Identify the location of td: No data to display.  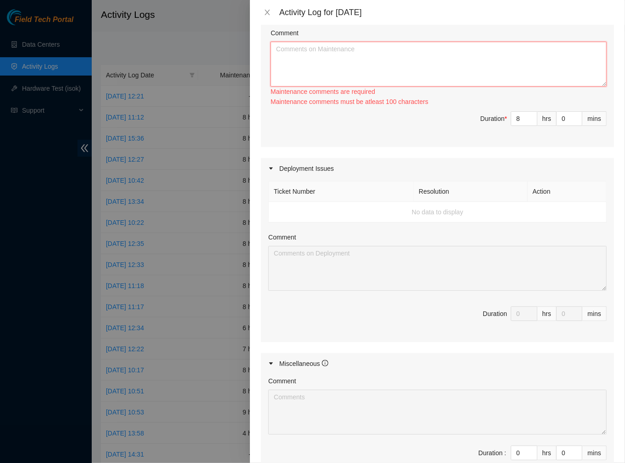
(437, 212).